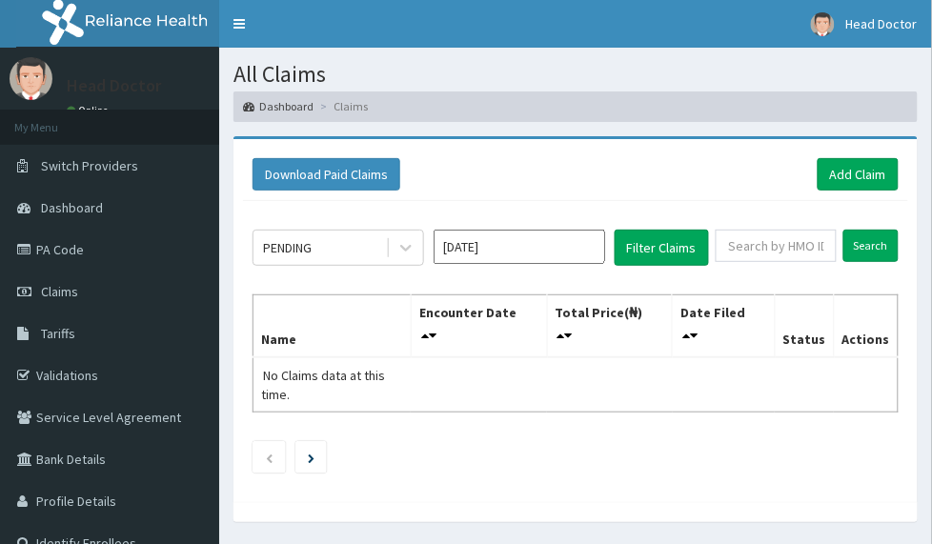  Describe the element at coordinates (871, 246) in the screenshot. I see `input: Search` at that location.